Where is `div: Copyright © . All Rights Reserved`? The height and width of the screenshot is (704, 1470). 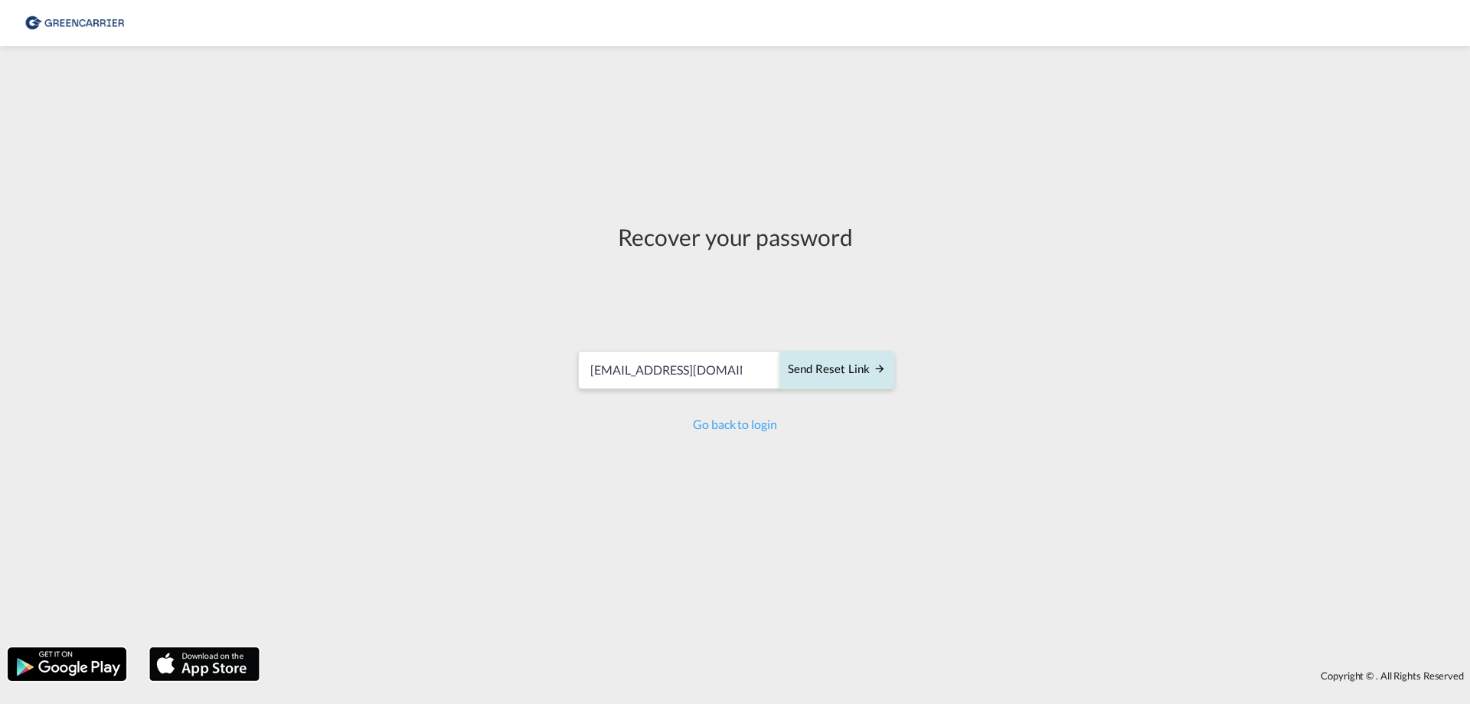 div: Copyright © . All Rights Reserved is located at coordinates (868, 675).